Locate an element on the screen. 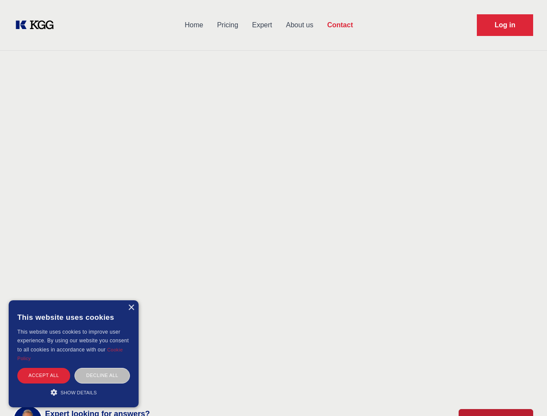 The width and height of the screenshot is (547, 416). a: Pricing is located at coordinates (227, 25).